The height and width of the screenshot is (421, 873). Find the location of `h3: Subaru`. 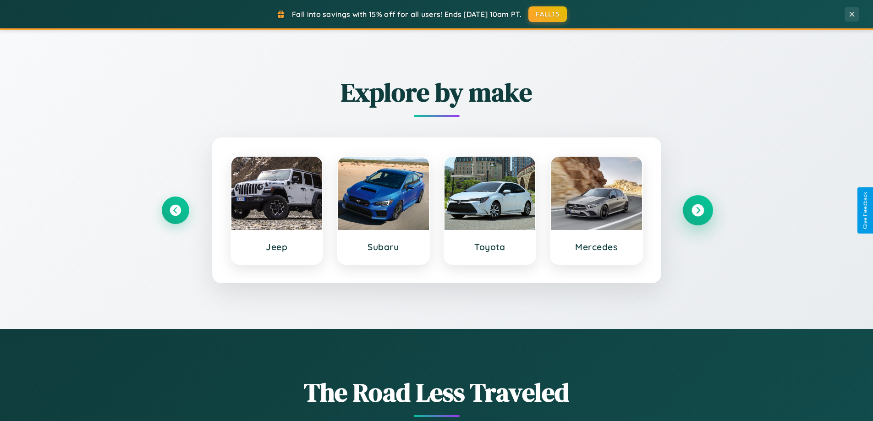

h3: Subaru is located at coordinates (383, 247).